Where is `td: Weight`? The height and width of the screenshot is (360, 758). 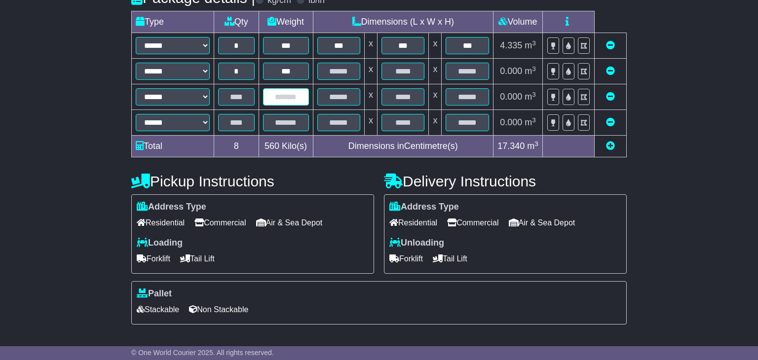 td: Weight is located at coordinates (286, 22).